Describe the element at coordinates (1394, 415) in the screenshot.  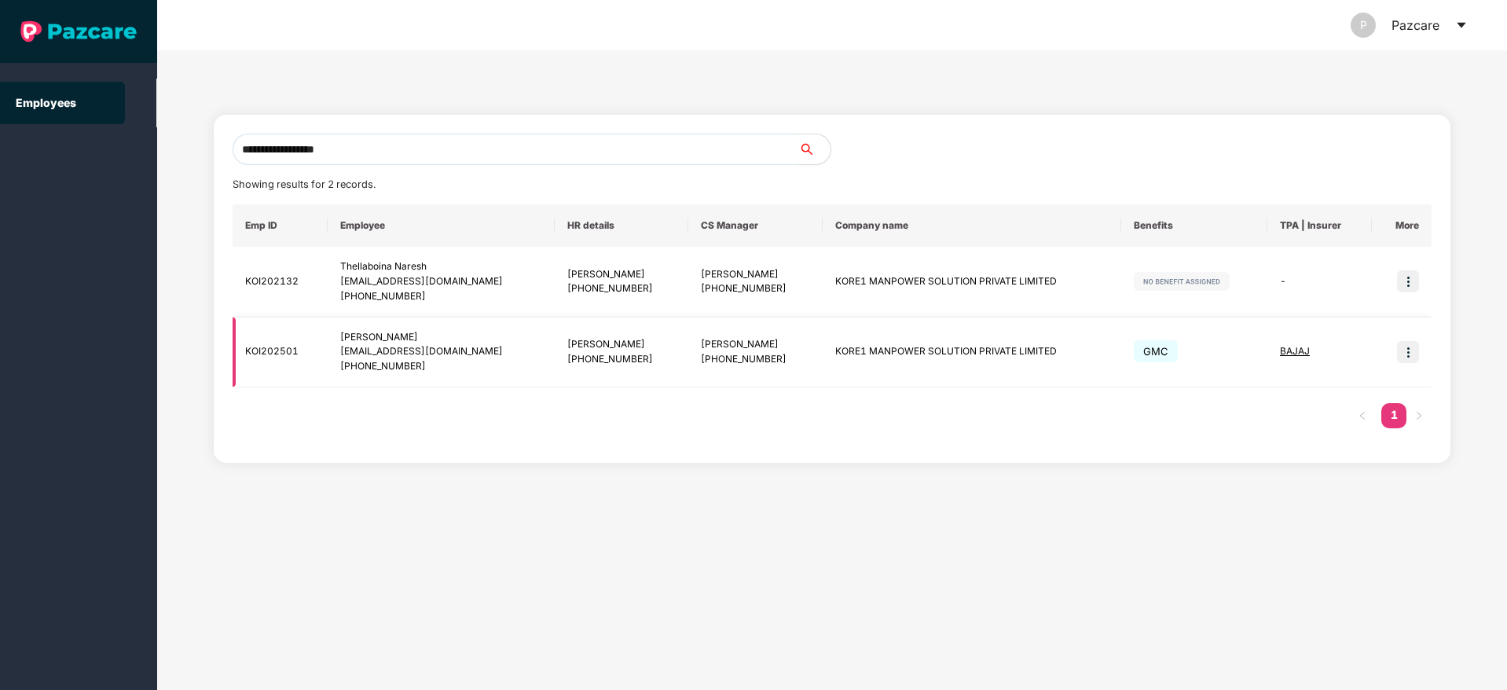
I see `a: 1` at that location.